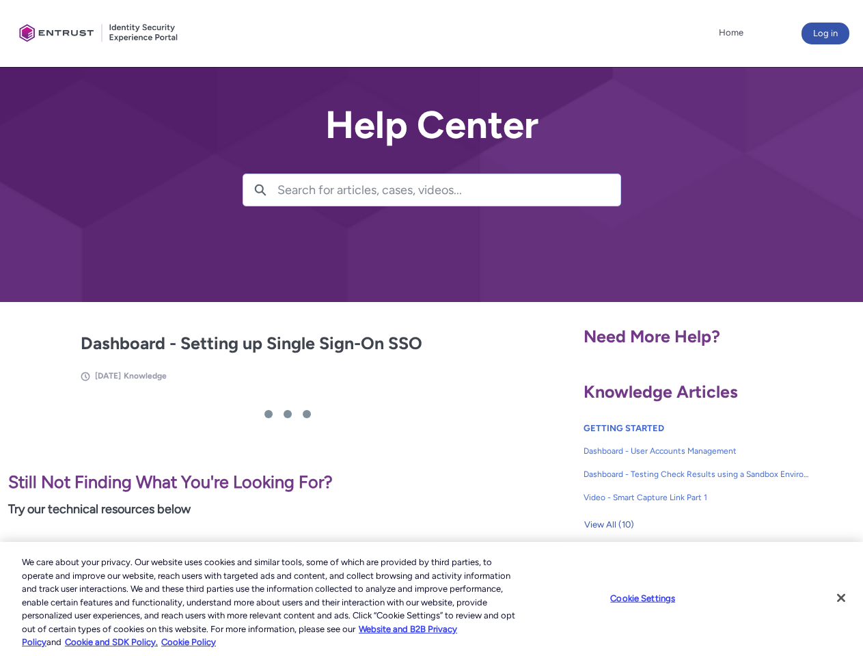 The image size is (863, 656). I want to click on span: View All (10), so click(609, 525).